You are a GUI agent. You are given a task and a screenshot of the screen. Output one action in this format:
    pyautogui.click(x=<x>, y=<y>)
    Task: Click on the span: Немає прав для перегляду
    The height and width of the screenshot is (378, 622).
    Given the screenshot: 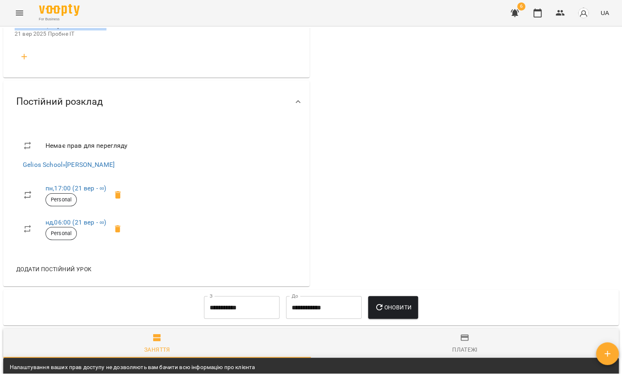 What is the action you would take?
    pyautogui.click(x=87, y=146)
    